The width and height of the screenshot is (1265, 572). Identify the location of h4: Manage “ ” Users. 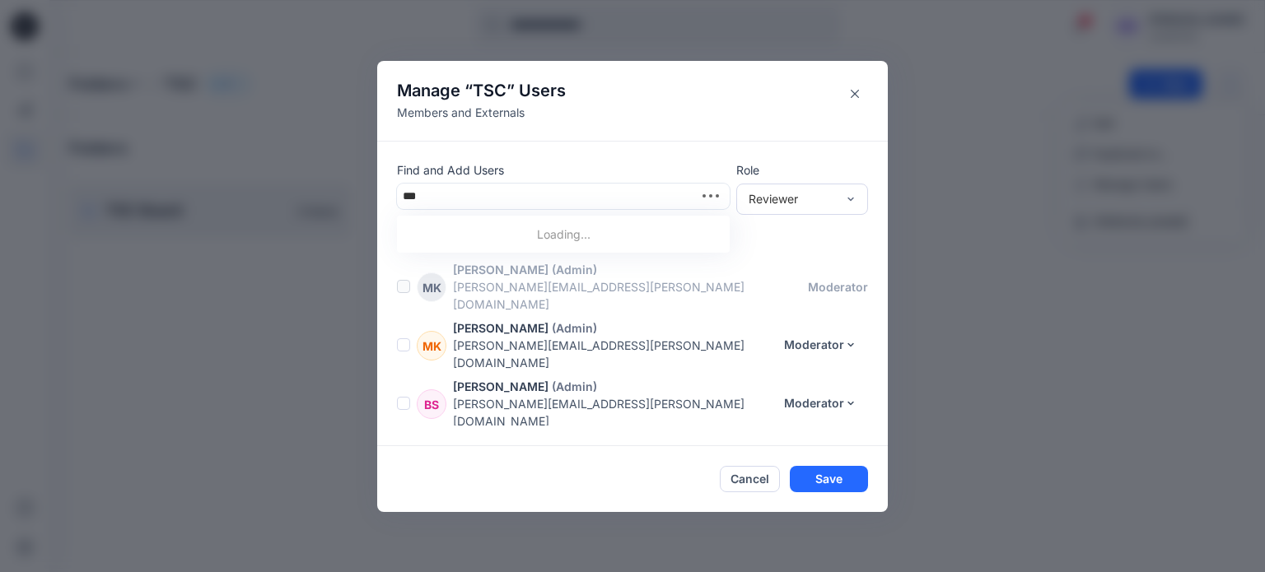
(481, 91).